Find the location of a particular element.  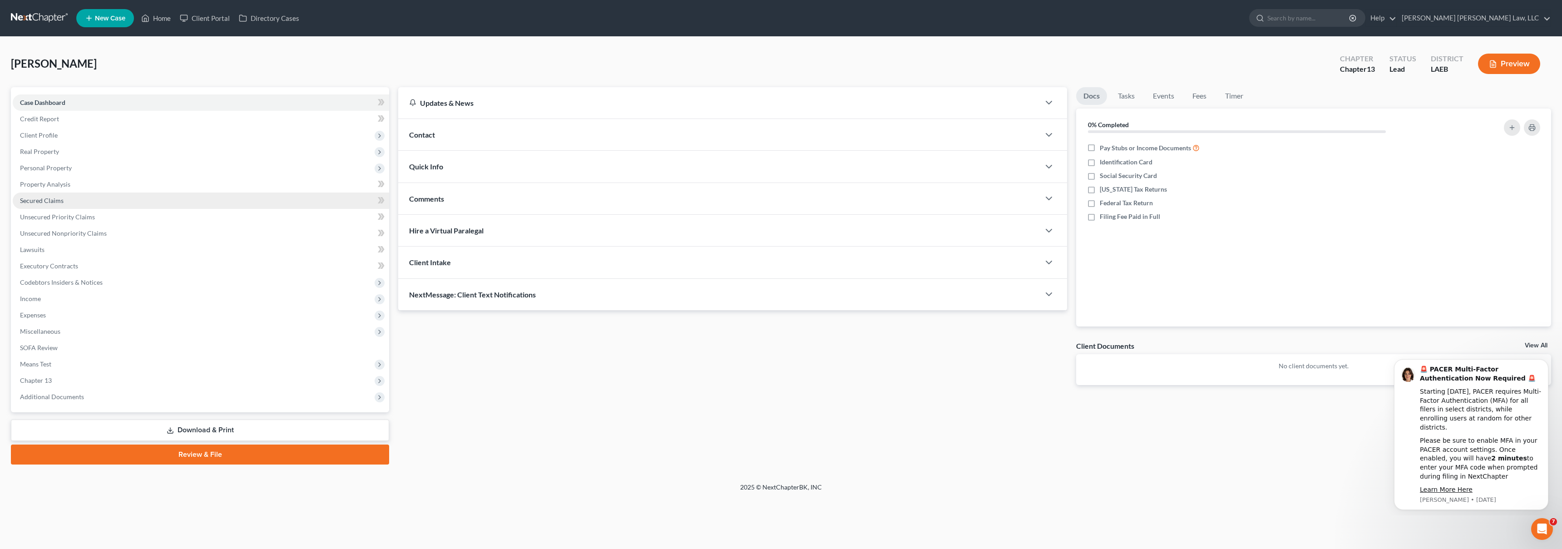

div: LAEB is located at coordinates (1448, 69).